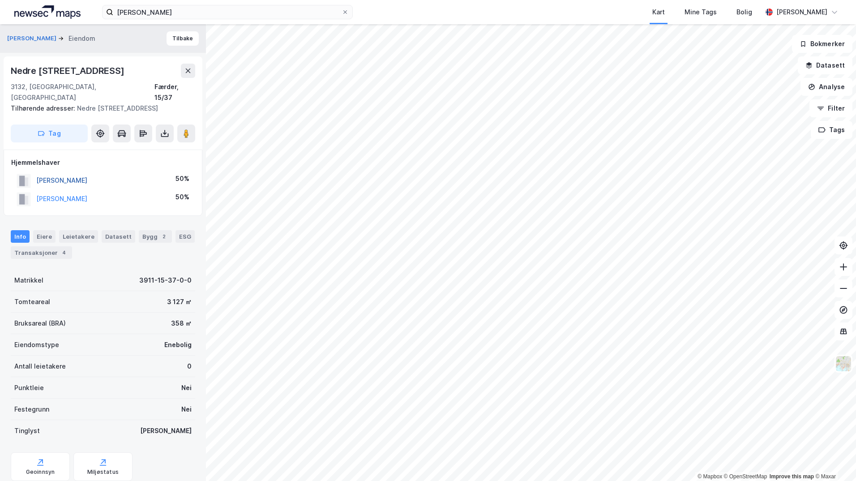 The height and width of the screenshot is (481, 856). I want to click on a: OpenStreetMap, so click(746, 477).